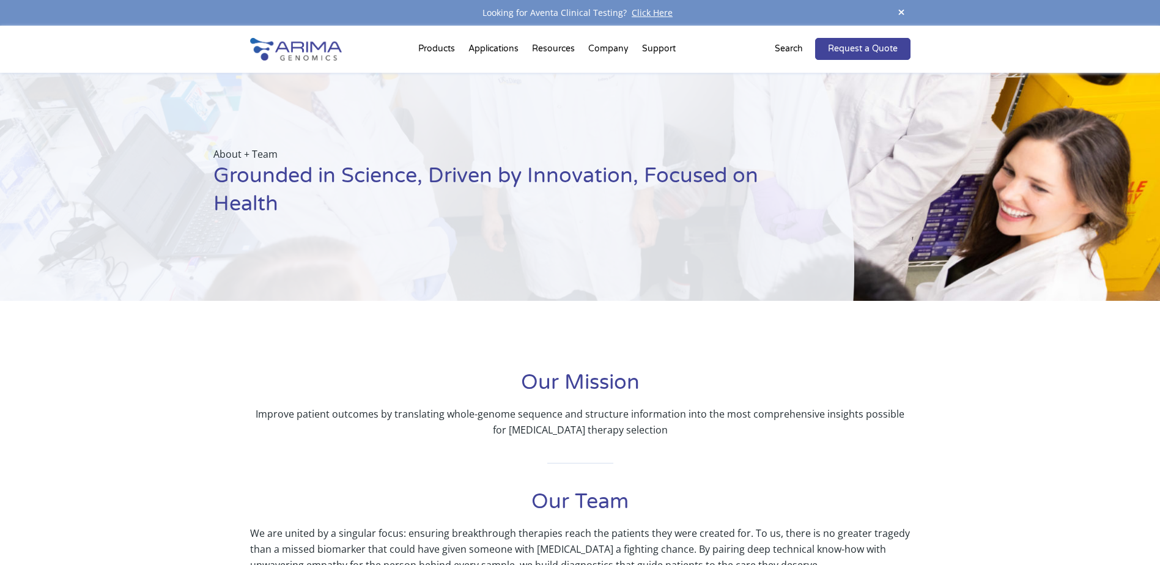 The height and width of the screenshot is (565, 1160). Describe the element at coordinates (581, 422) in the screenshot. I see `p: Improve patient outcomes by translating whole-genome sequence and structure information into the ...` at that location.